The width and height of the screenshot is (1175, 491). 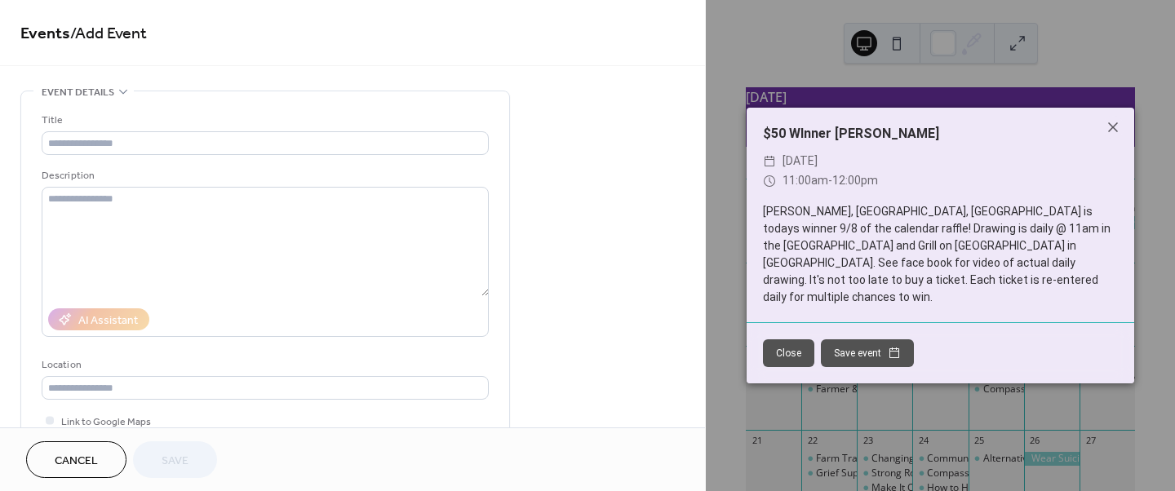 I want to click on span: Link to Google Maps, so click(x=106, y=422).